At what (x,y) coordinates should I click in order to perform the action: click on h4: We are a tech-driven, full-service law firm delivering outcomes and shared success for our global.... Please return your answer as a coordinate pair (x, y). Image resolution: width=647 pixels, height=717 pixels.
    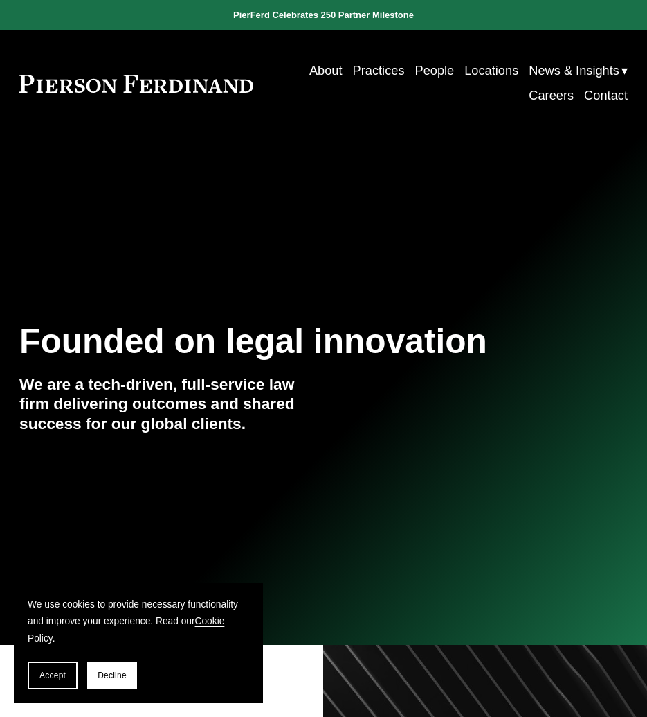
    Looking at the image, I should click on (171, 404).